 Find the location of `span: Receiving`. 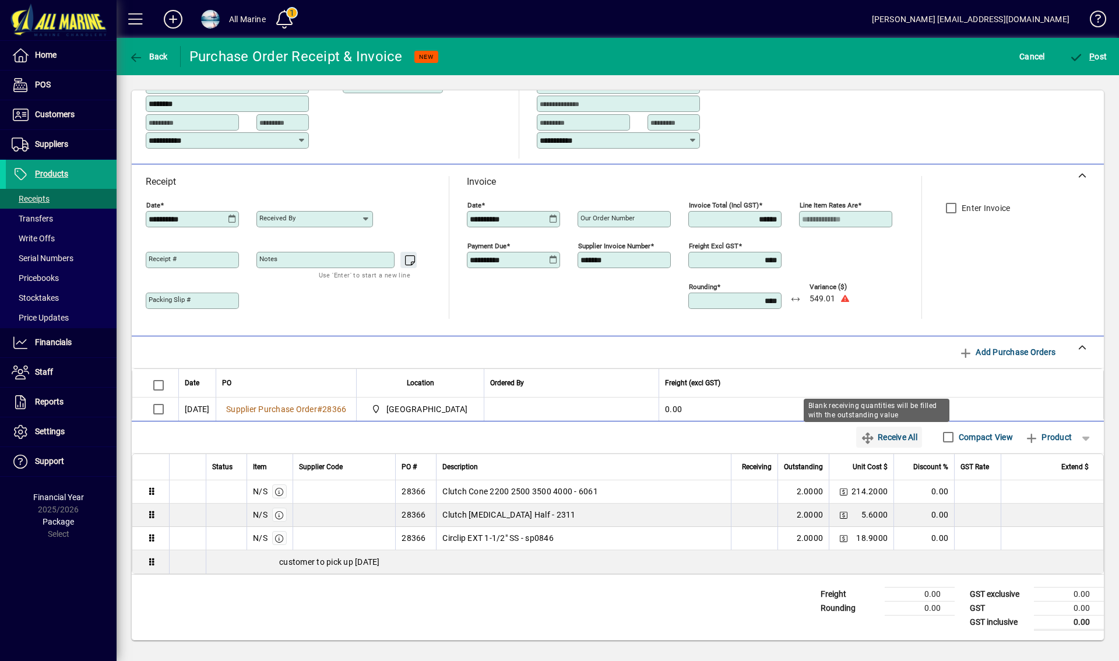

span: Receiving is located at coordinates (757, 467).